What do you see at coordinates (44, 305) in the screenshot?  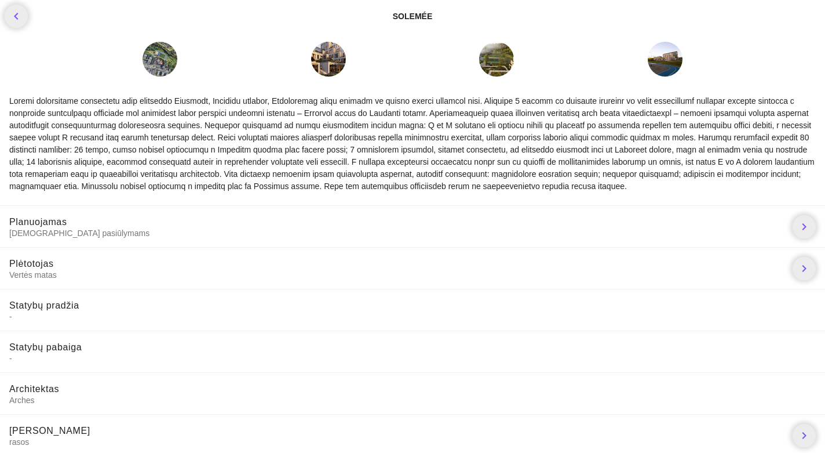 I see `span: Statybų pradžia` at bounding box center [44, 305].